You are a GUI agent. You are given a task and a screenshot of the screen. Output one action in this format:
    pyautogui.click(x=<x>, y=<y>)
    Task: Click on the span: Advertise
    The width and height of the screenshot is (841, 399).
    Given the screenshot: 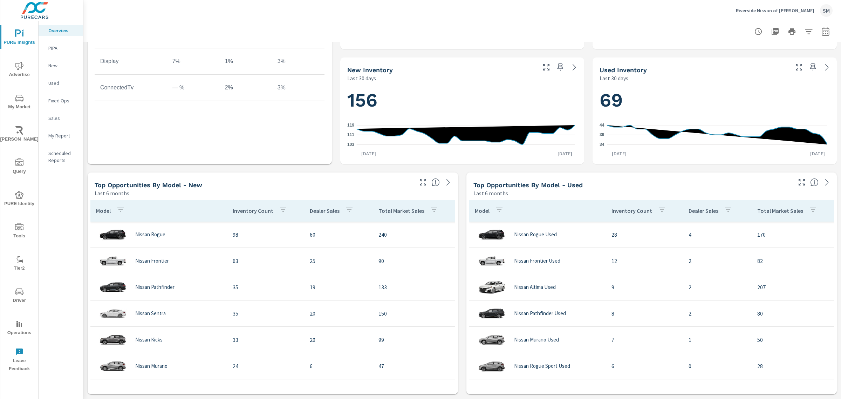 What is the action you would take?
    pyautogui.click(x=19, y=70)
    